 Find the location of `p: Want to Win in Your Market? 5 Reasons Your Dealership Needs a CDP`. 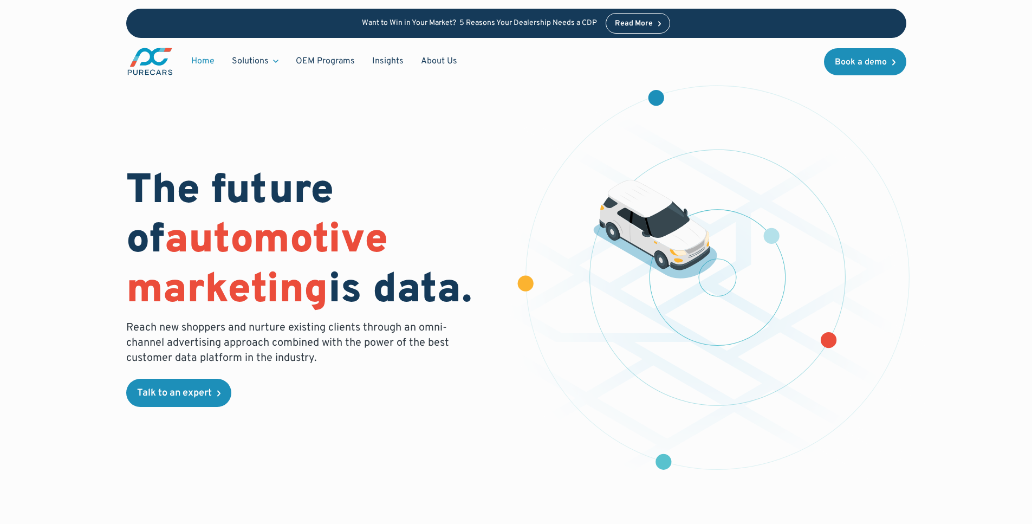

p: Want to Win in Your Market? 5 Reasons Your Dealership Needs a CDP is located at coordinates (479, 23).